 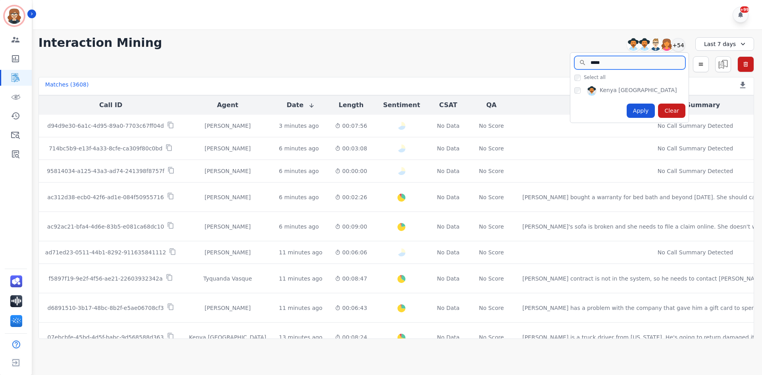 What do you see at coordinates (725, 44) in the screenshot?
I see `div: Last 7 days` at bounding box center [725, 44].